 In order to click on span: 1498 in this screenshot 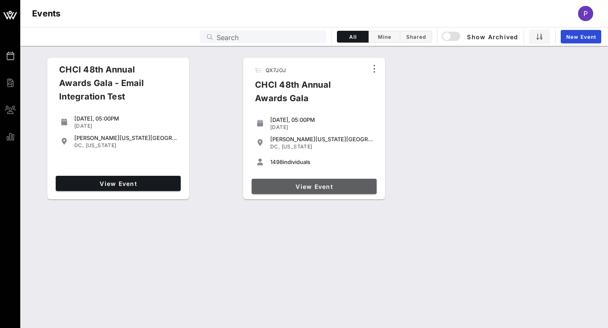, I will do `click(277, 162)`.